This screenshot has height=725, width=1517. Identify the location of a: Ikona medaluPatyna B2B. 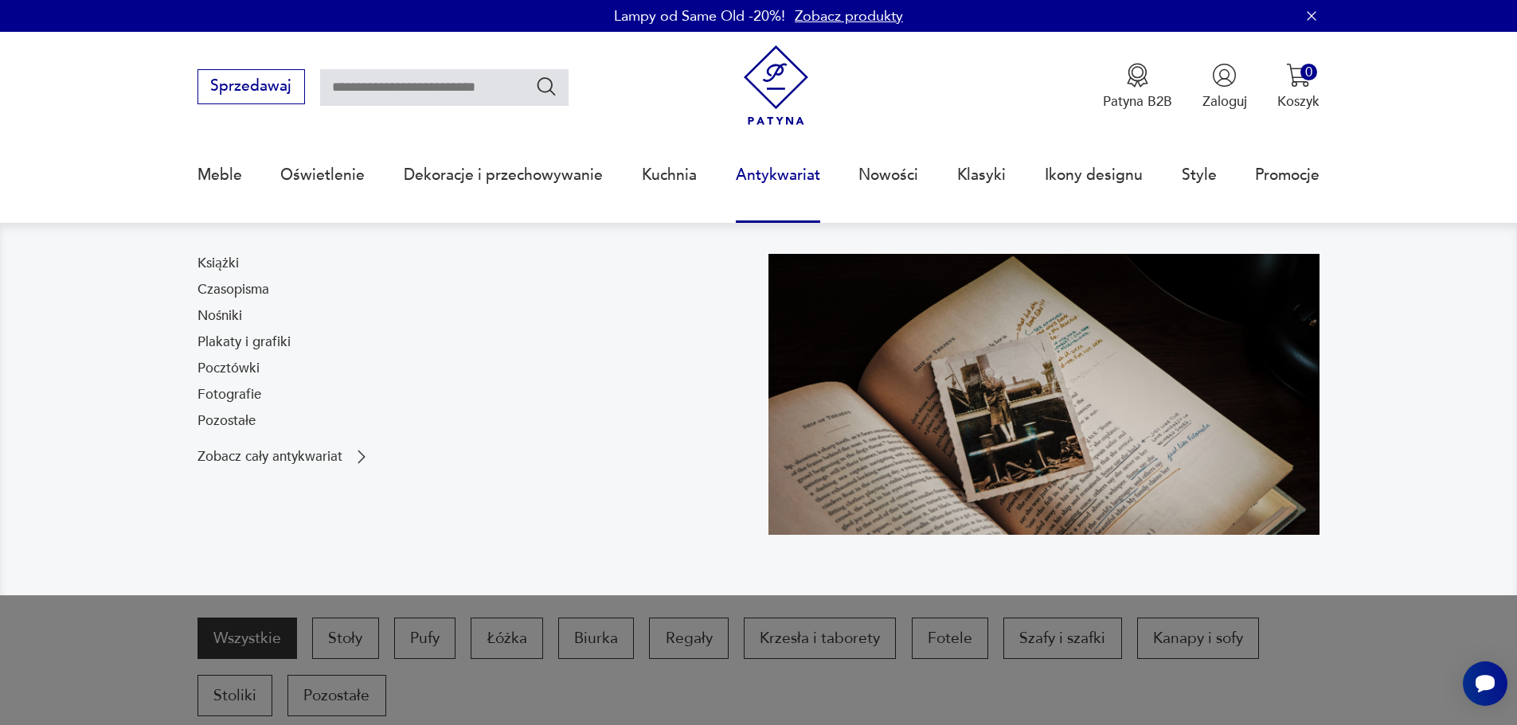
(1137, 87).